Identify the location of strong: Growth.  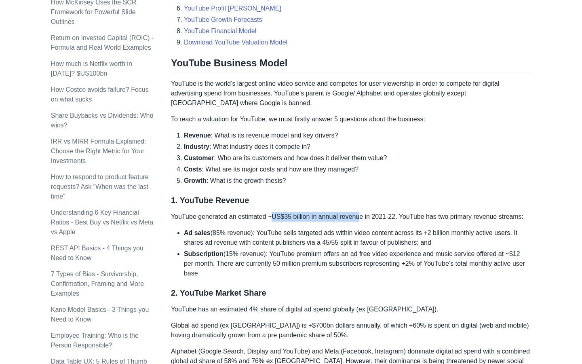
(195, 180).